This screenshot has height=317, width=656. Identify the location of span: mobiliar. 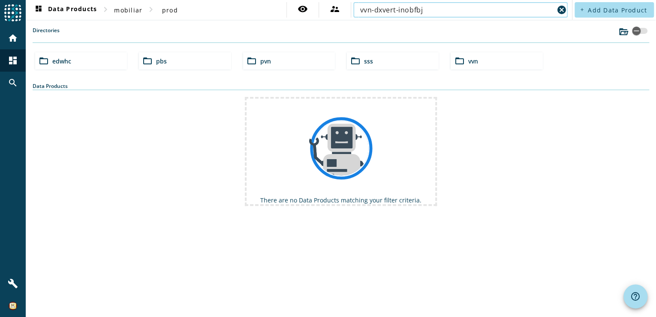
(128, 10).